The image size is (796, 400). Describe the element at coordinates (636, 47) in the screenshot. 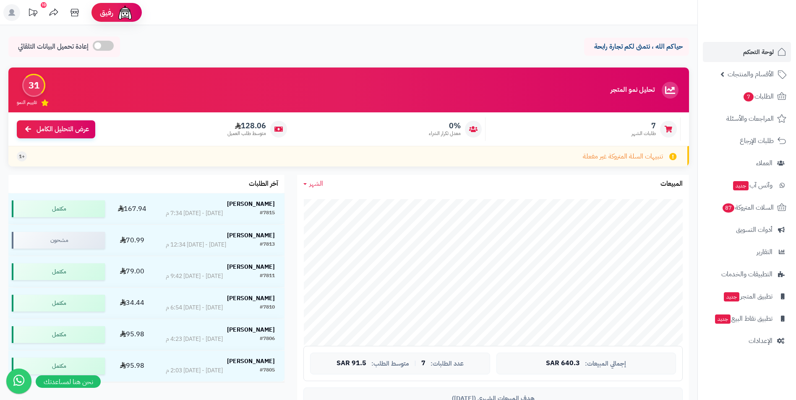

I see `p: حياكم الله ، نتمنى لكم تجارة رابحة` at that location.